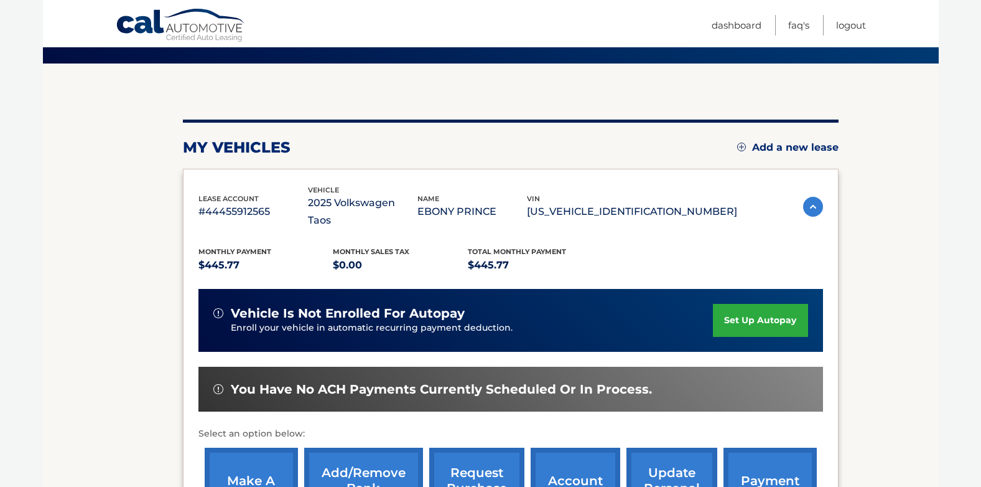  What do you see at coordinates (799, 25) in the screenshot?
I see `a: FAQ's` at bounding box center [799, 25].